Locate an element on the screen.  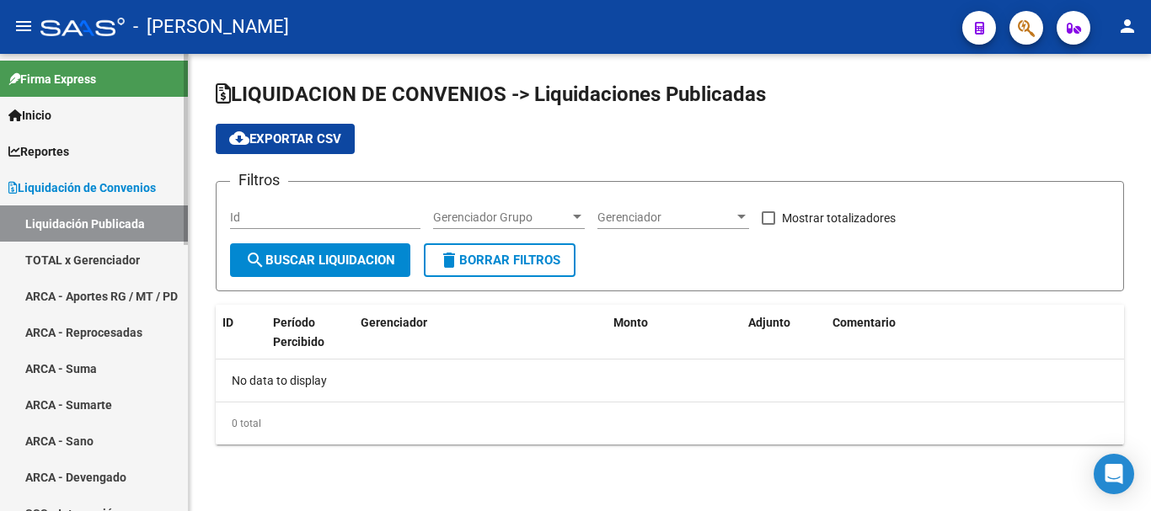
mat-icon: cloud_download is located at coordinates (239, 138).